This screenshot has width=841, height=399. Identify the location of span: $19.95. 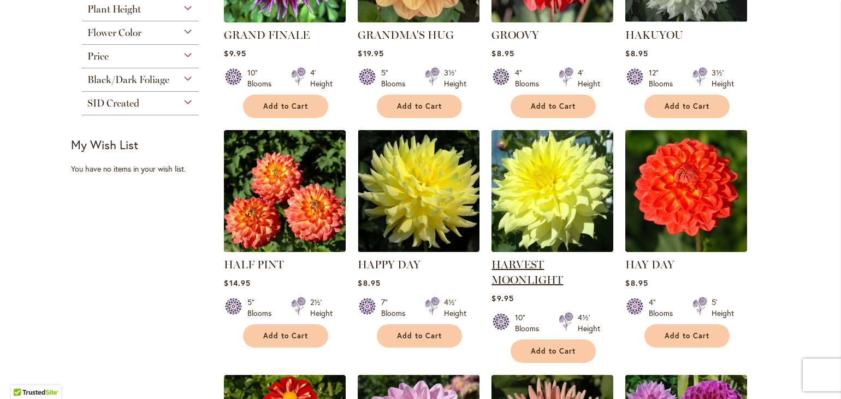
(370, 53).